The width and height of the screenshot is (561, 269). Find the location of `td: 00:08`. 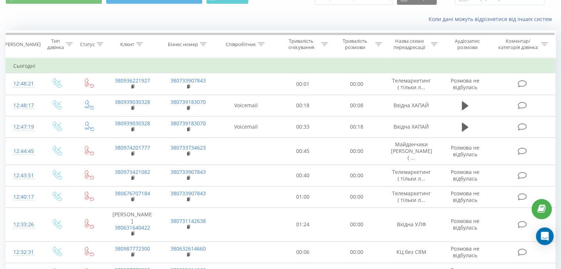

td: 00:08 is located at coordinates (356, 106).